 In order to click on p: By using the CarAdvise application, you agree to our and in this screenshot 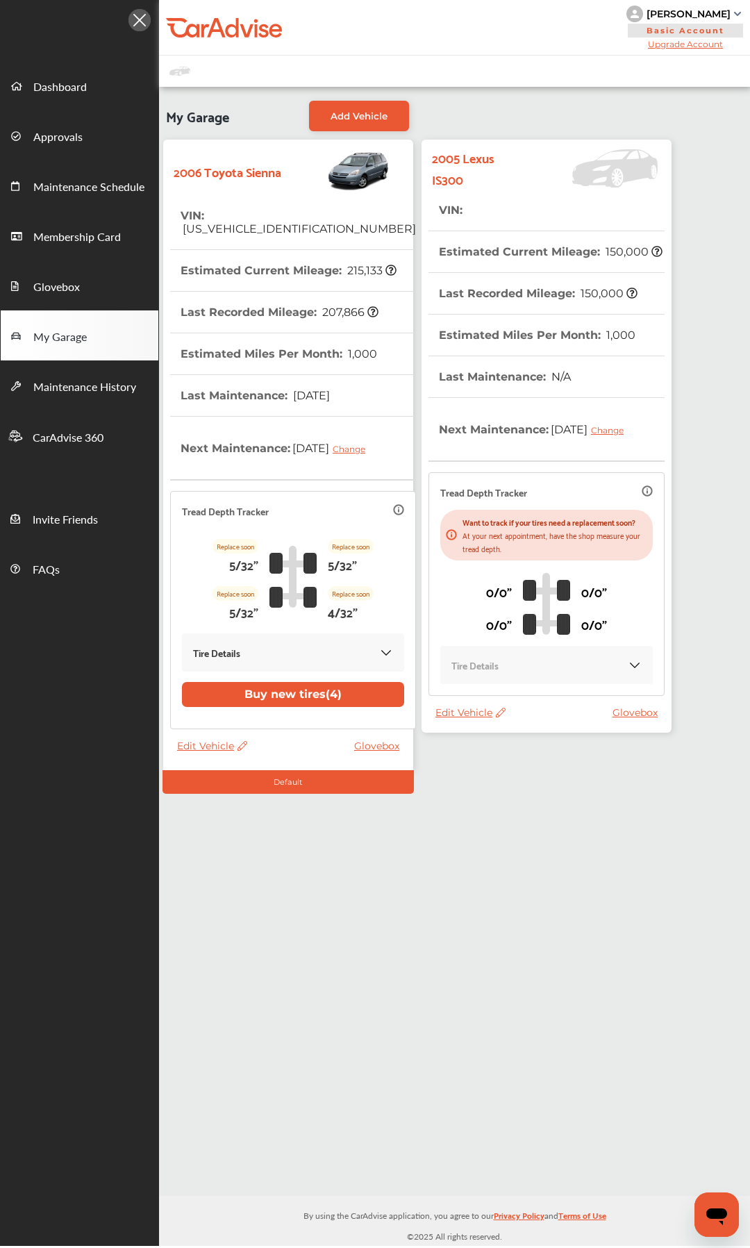, I will do `click(454, 1214)`.